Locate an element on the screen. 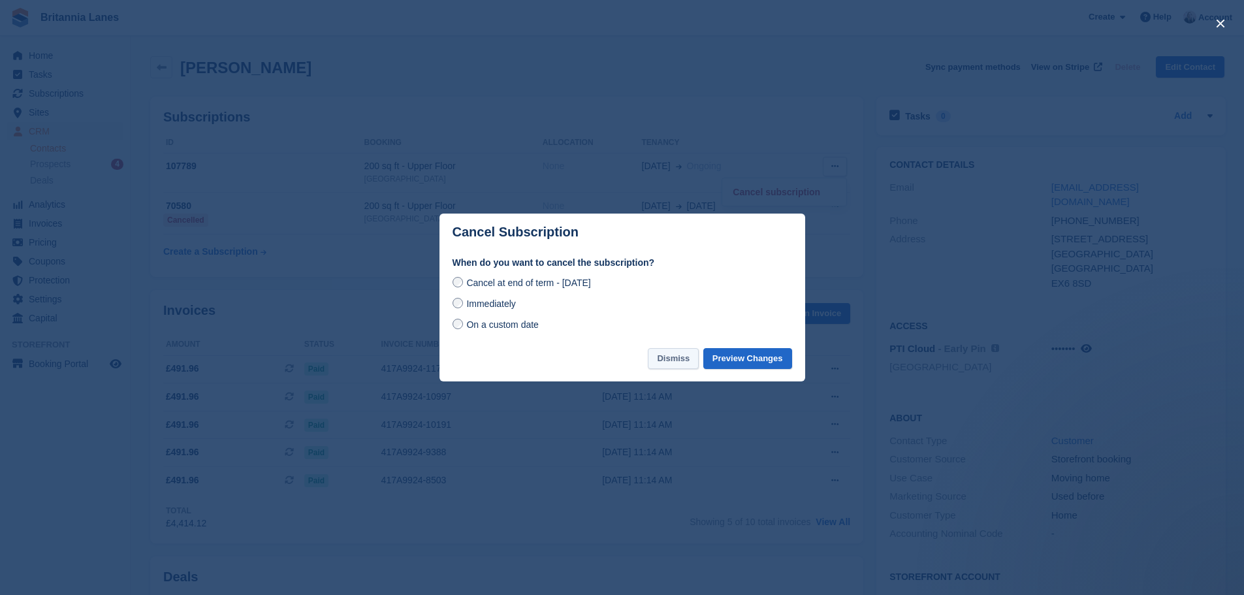 The image size is (1244, 595). input: On a custom date is located at coordinates (458, 324).